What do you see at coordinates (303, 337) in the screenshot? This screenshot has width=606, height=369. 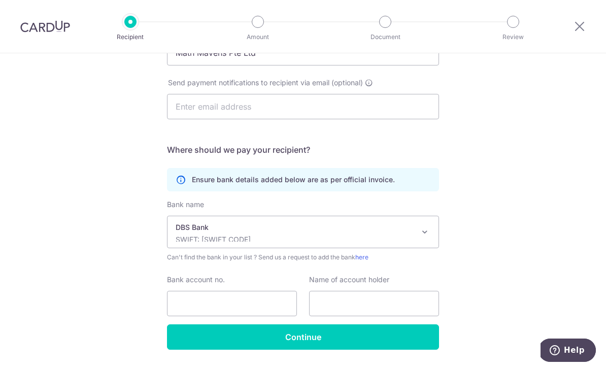 I see `input: Continue` at bounding box center [303, 337].